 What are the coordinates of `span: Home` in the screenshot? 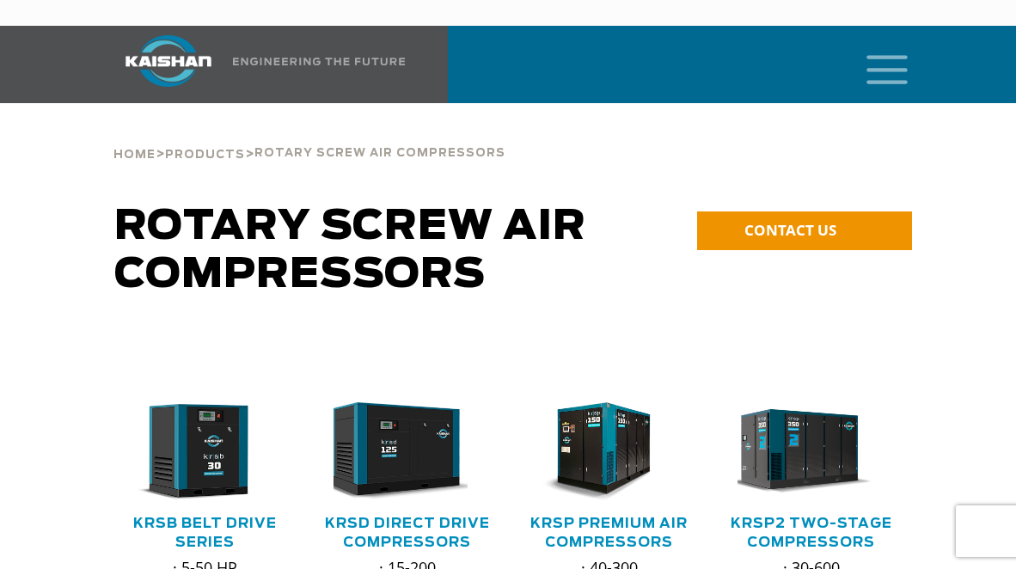 It's located at (134, 155).